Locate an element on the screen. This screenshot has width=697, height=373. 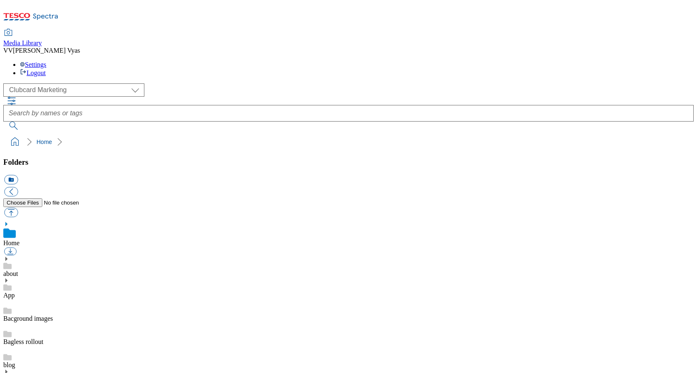
a: Bagless rollout is located at coordinates (23, 341).